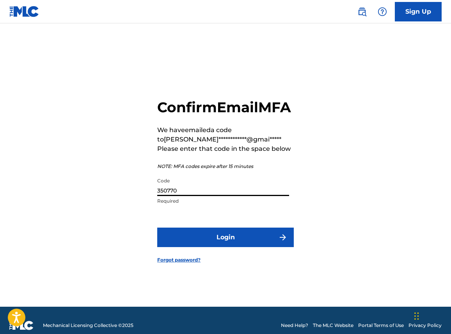  What do you see at coordinates (362, 12) in the screenshot?
I see `img: search` at bounding box center [362, 12].